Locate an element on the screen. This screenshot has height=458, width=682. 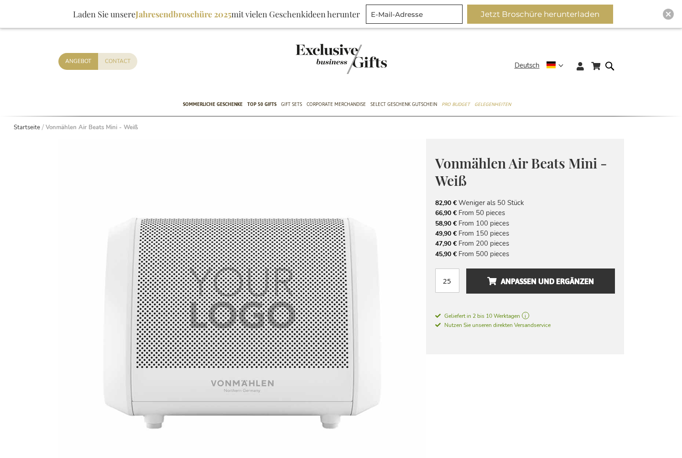
button: Jetzt Broschüre herunterladen is located at coordinates (540, 14).